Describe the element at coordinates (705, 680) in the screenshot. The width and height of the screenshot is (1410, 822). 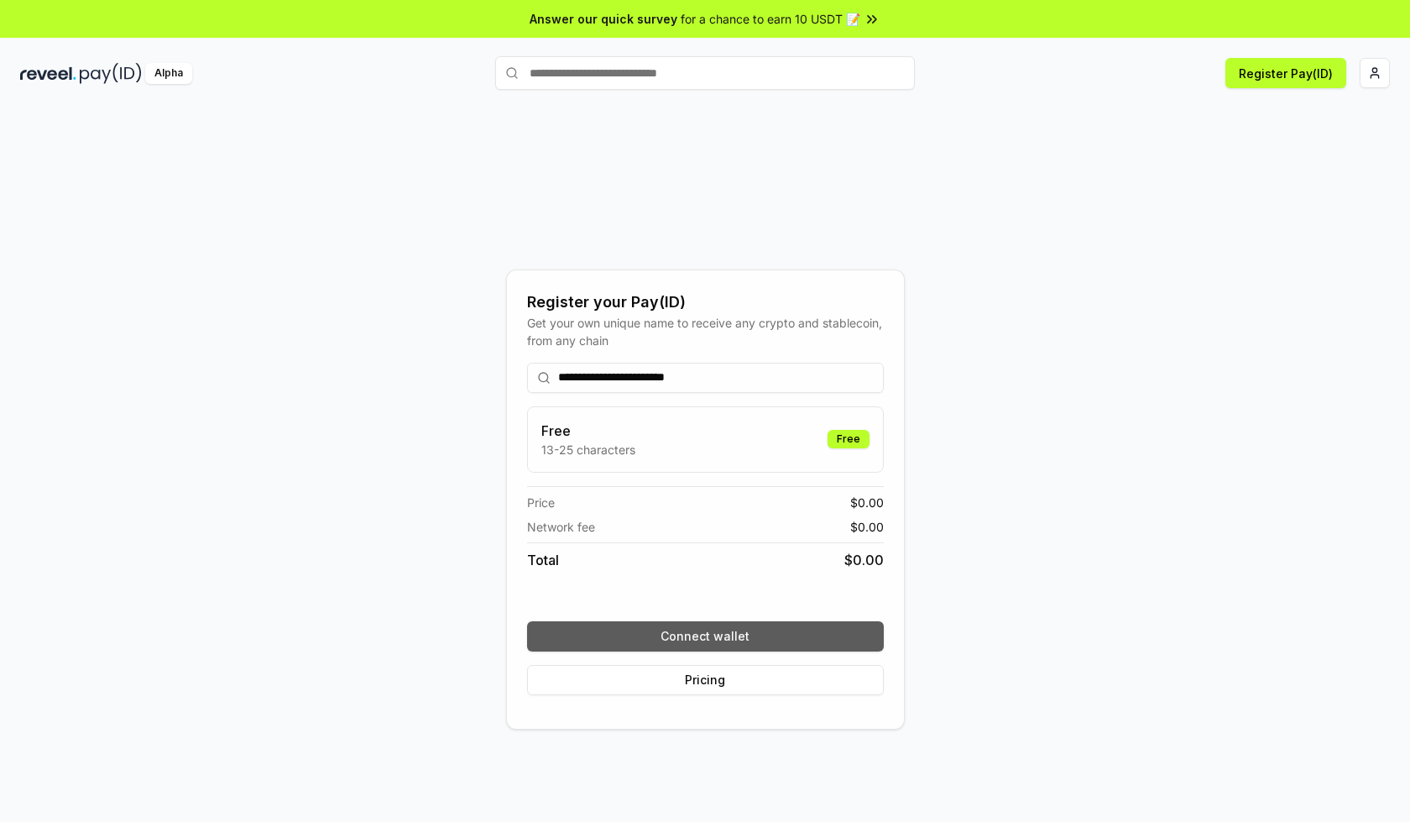
I see `button: Pricing` at that location.